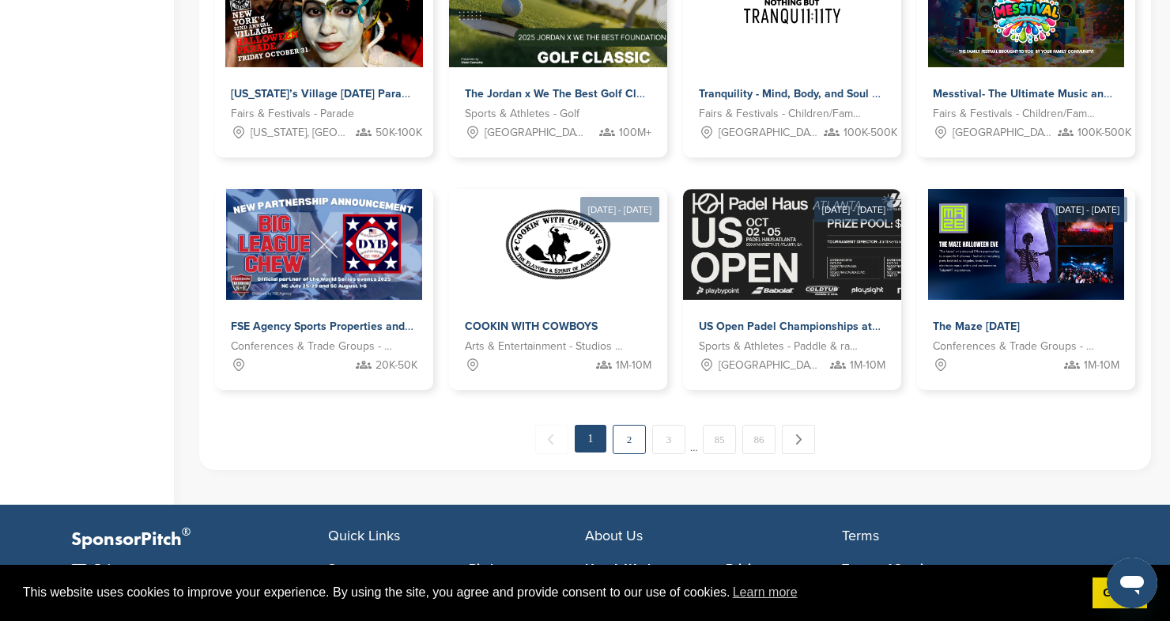 The image size is (1170, 621). What do you see at coordinates (784, 568) in the screenshot?
I see `a: Pricing` at bounding box center [784, 568].